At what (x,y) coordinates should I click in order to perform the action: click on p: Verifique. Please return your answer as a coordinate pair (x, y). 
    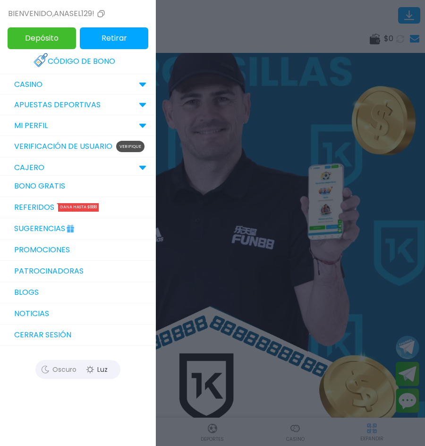
    Looking at the image, I should click on (130, 146).